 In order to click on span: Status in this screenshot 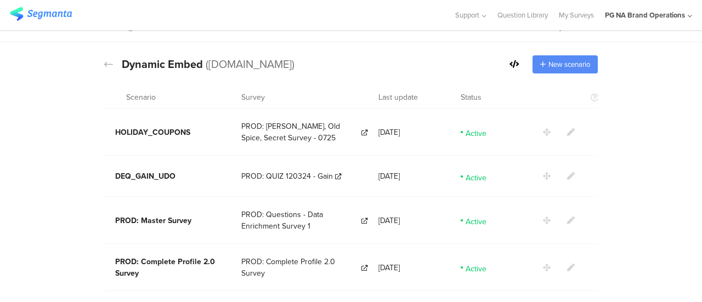, I will do `click(471, 97)`.